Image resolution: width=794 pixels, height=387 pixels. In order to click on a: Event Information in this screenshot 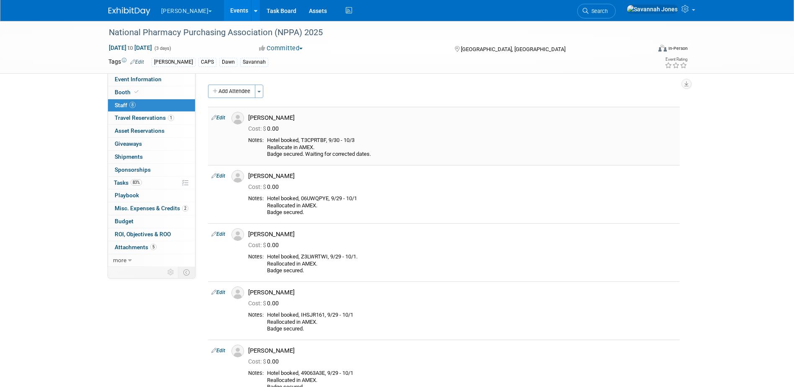, I will do `click(152, 80)`.